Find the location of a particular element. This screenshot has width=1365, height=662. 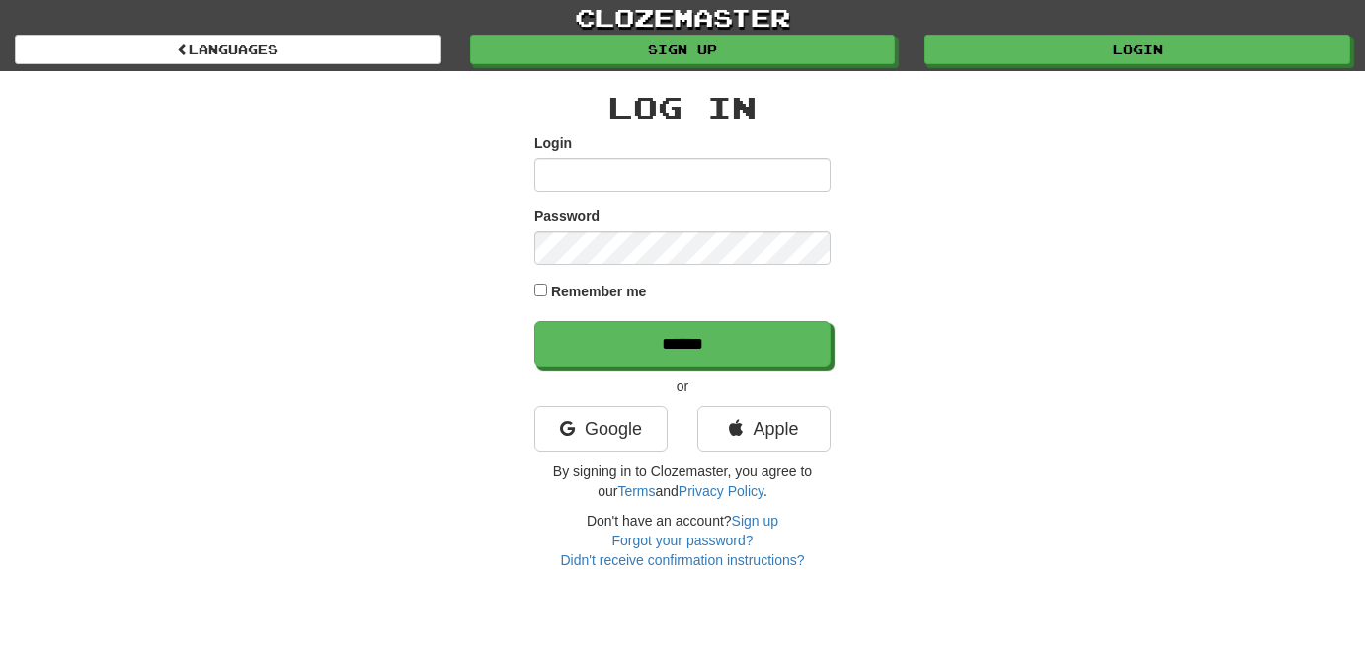

div: Don't have an account? is located at coordinates (683, 540).